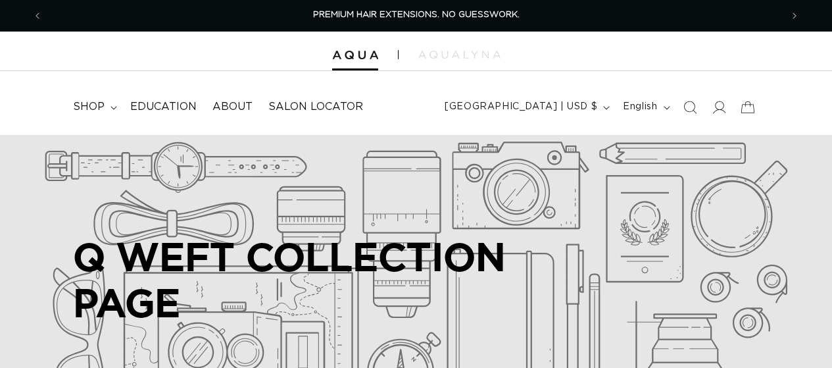 This screenshot has height=368, width=832. Describe the element at coordinates (316, 107) in the screenshot. I see `span: Salon Locator` at that location.